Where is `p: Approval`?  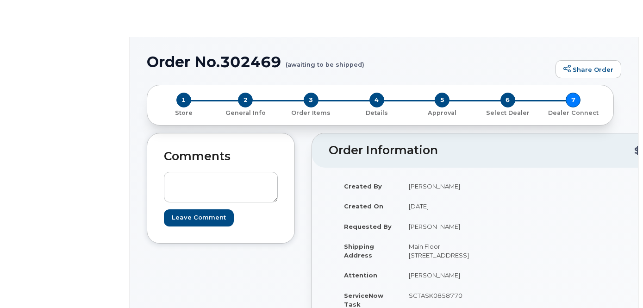 p: Approval is located at coordinates (442, 113).